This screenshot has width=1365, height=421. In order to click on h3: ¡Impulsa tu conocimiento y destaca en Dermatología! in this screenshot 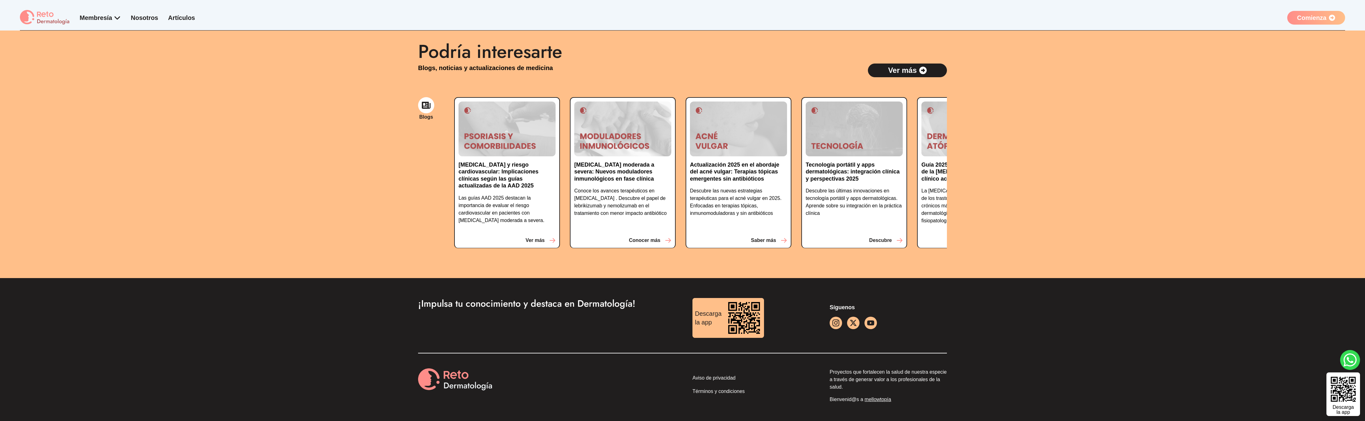, I will do `click(545, 303)`.